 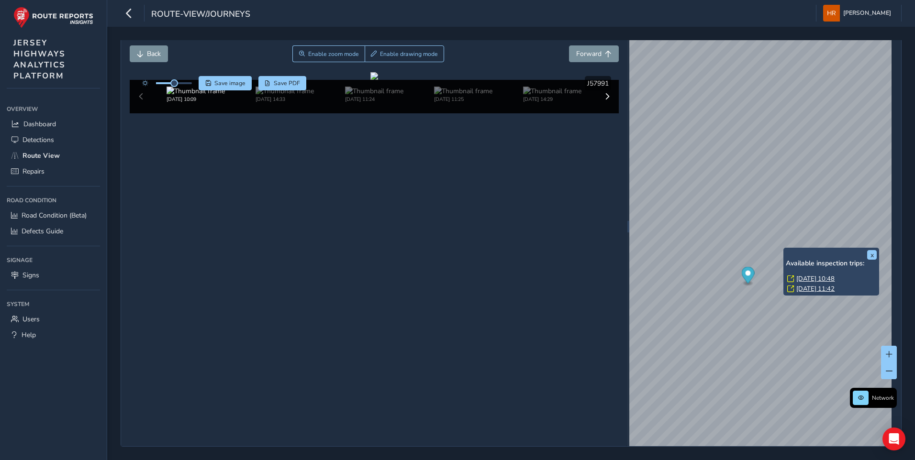 What do you see at coordinates (53, 231) in the screenshot?
I see `a: Defects Guide` at bounding box center [53, 231].